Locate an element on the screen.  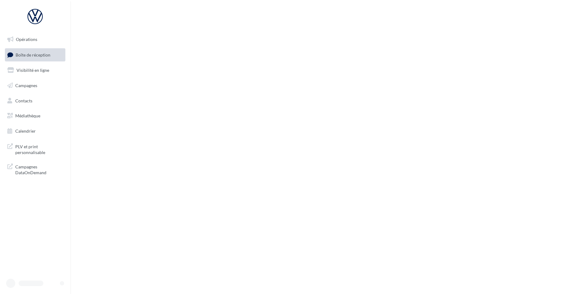
a: Calendrier is located at coordinates (35, 131).